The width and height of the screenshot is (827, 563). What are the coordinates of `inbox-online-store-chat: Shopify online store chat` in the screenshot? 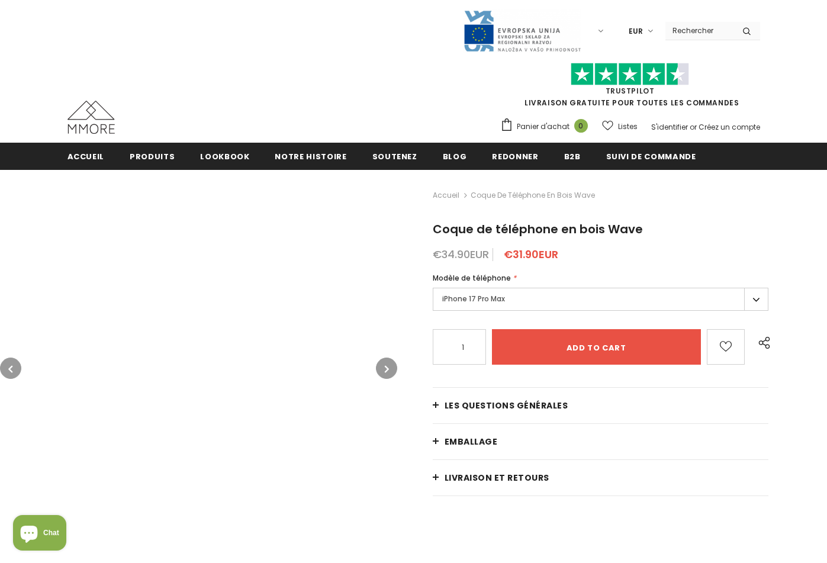 It's located at (40, 534).